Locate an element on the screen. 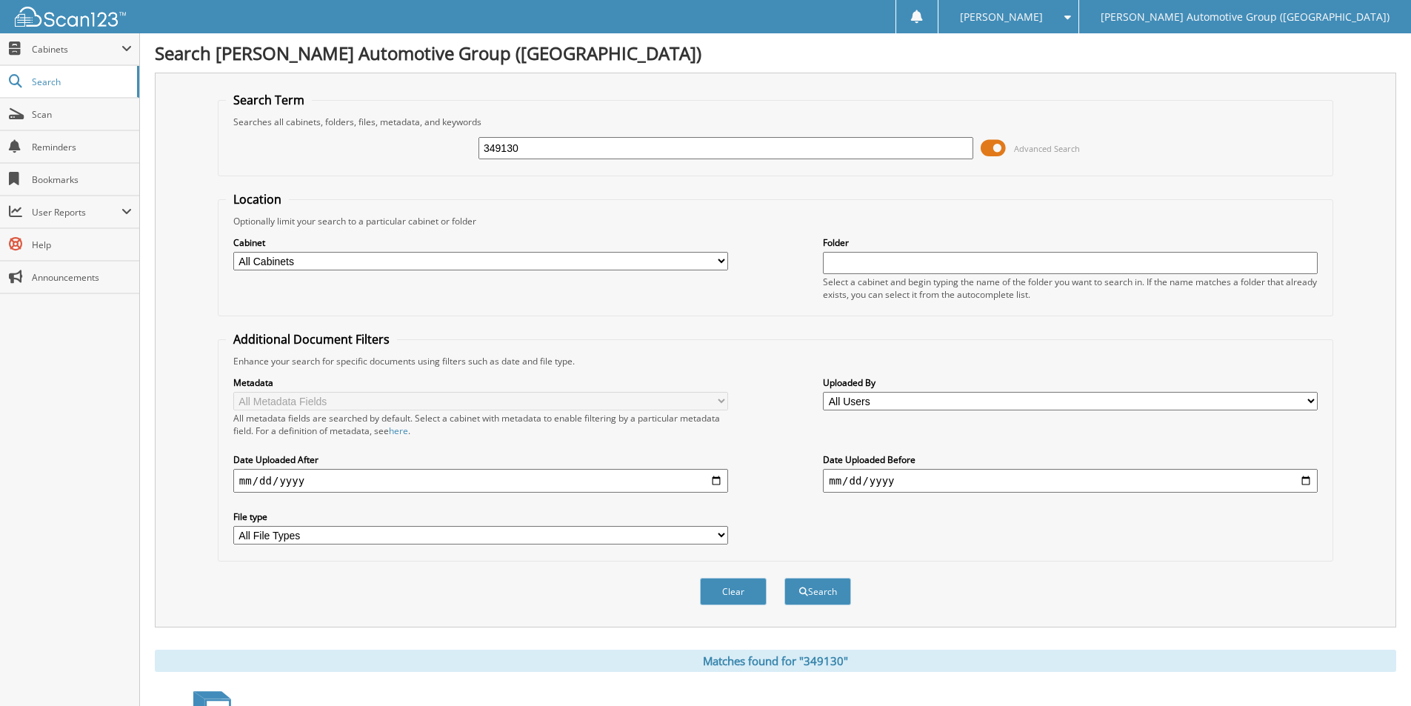 This screenshot has height=706, width=1411. div: Matches found for "349130" is located at coordinates (775, 661).